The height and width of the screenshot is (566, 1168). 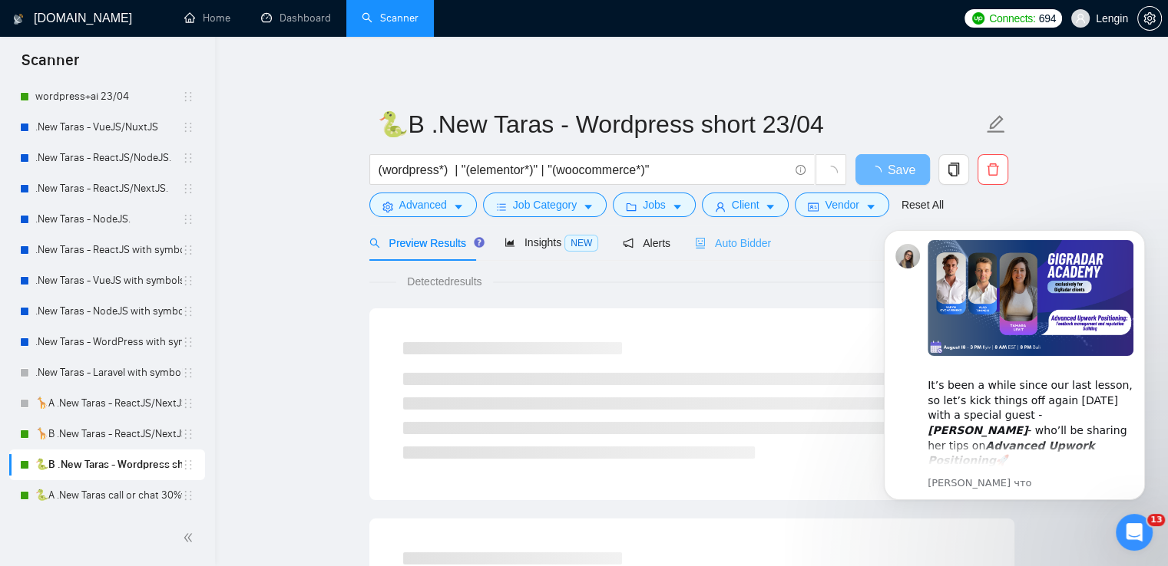 I want to click on a: 🐍A .New Taras call or chat 30%view 0 reply 23/04, so click(x=108, y=496).